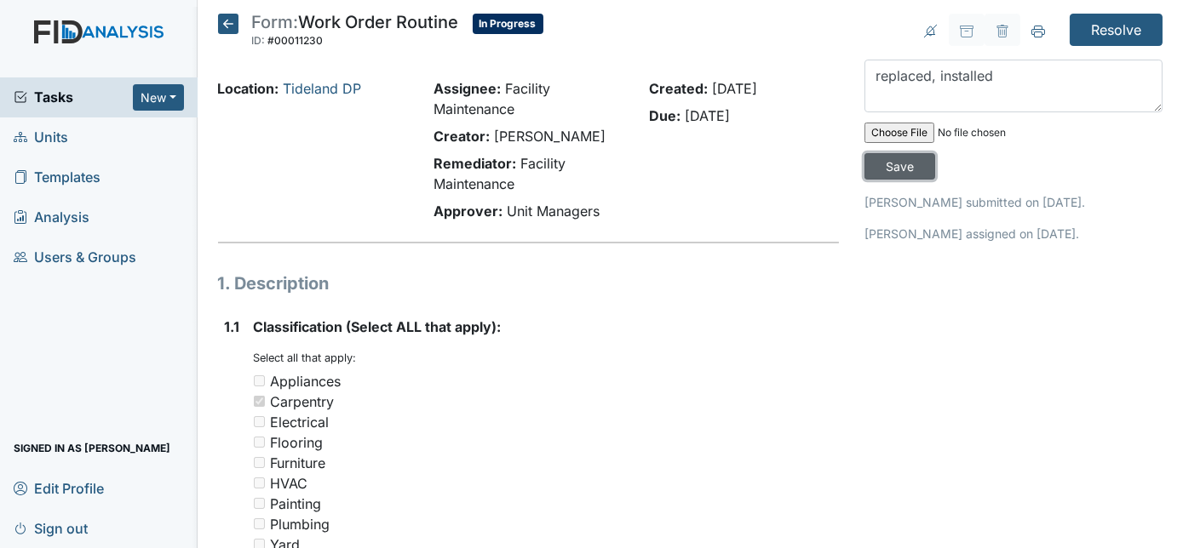 The height and width of the screenshot is (548, 1183). Describe the element at coordinates (295, 40) in the screenshot. I see `span: #00011230` at that location.